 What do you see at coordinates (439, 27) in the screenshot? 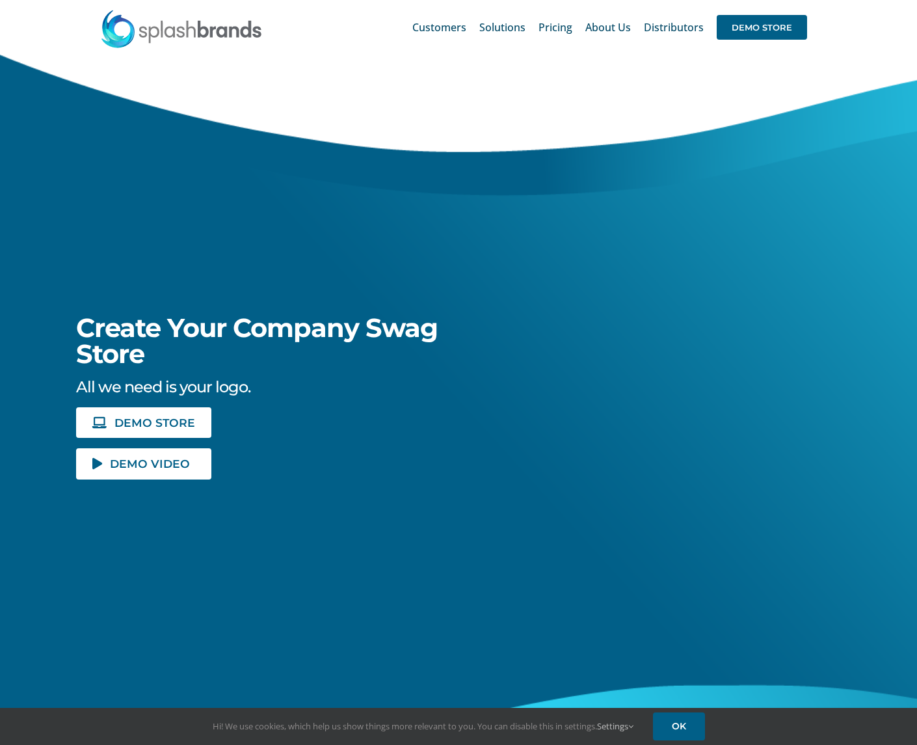
I see `span: Customers` at bounding box center [439, 27].